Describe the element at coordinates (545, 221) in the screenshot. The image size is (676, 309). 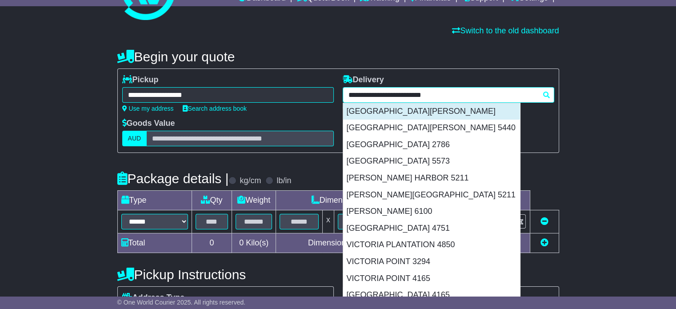
I see `a: Remove this item` at that location.